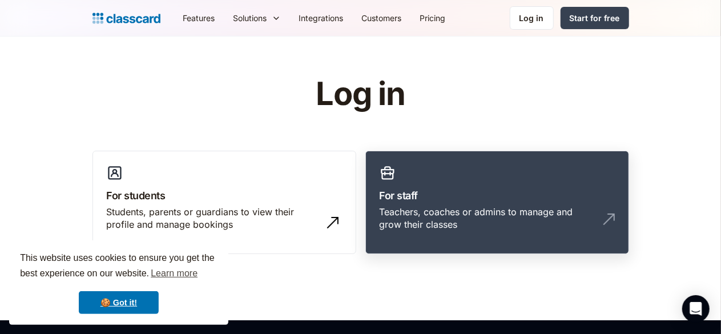 The width and height of the screenshot is (721, 334). Describe the element at coordinates (360, 94) in the screenshot. I see `h1: Log in` at that location.